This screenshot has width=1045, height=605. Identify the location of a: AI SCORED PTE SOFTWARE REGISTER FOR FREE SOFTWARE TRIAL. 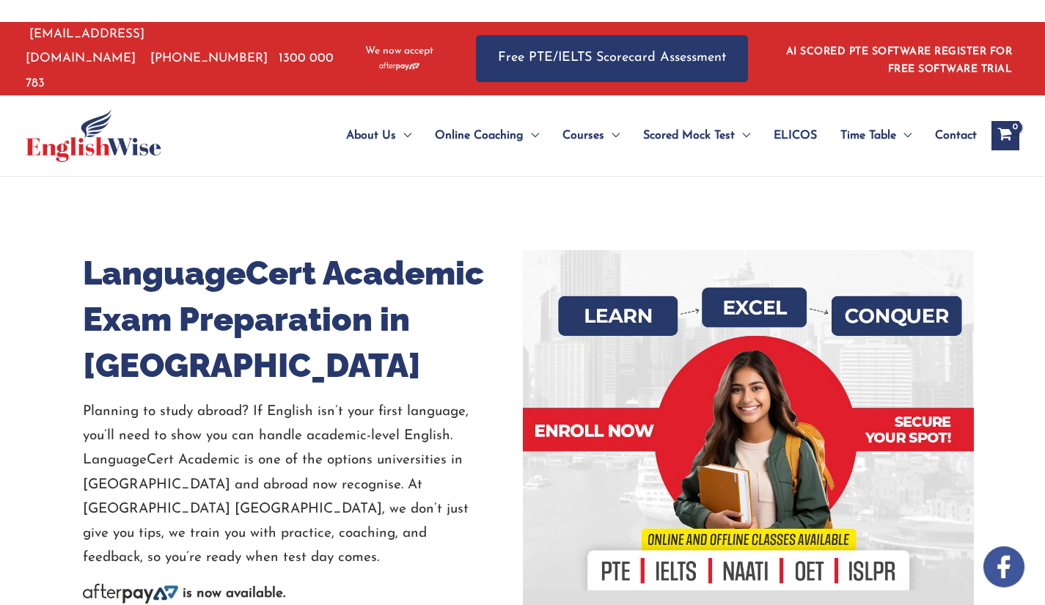
(899, 60).